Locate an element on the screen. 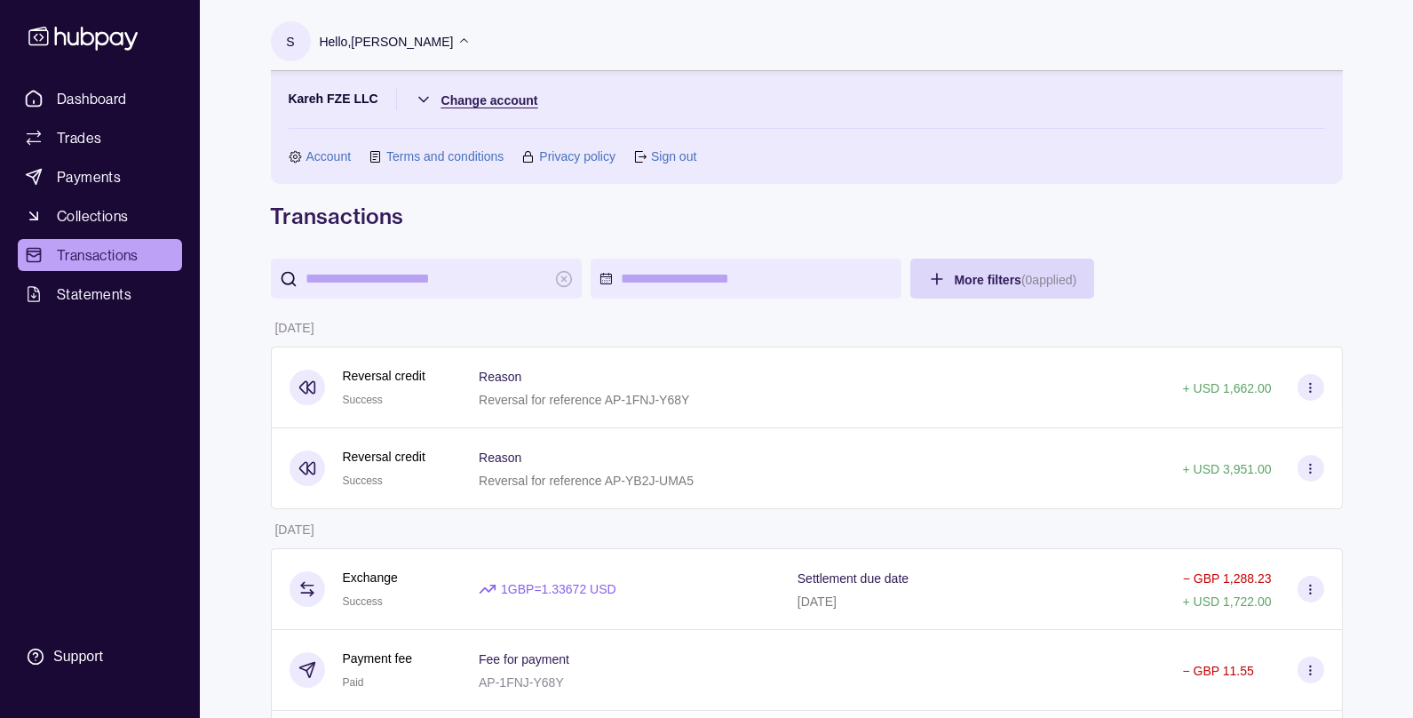 Image resolution: width=1413 pixels, height=718 pixels. a: Account is located at coordinates (329, 156).